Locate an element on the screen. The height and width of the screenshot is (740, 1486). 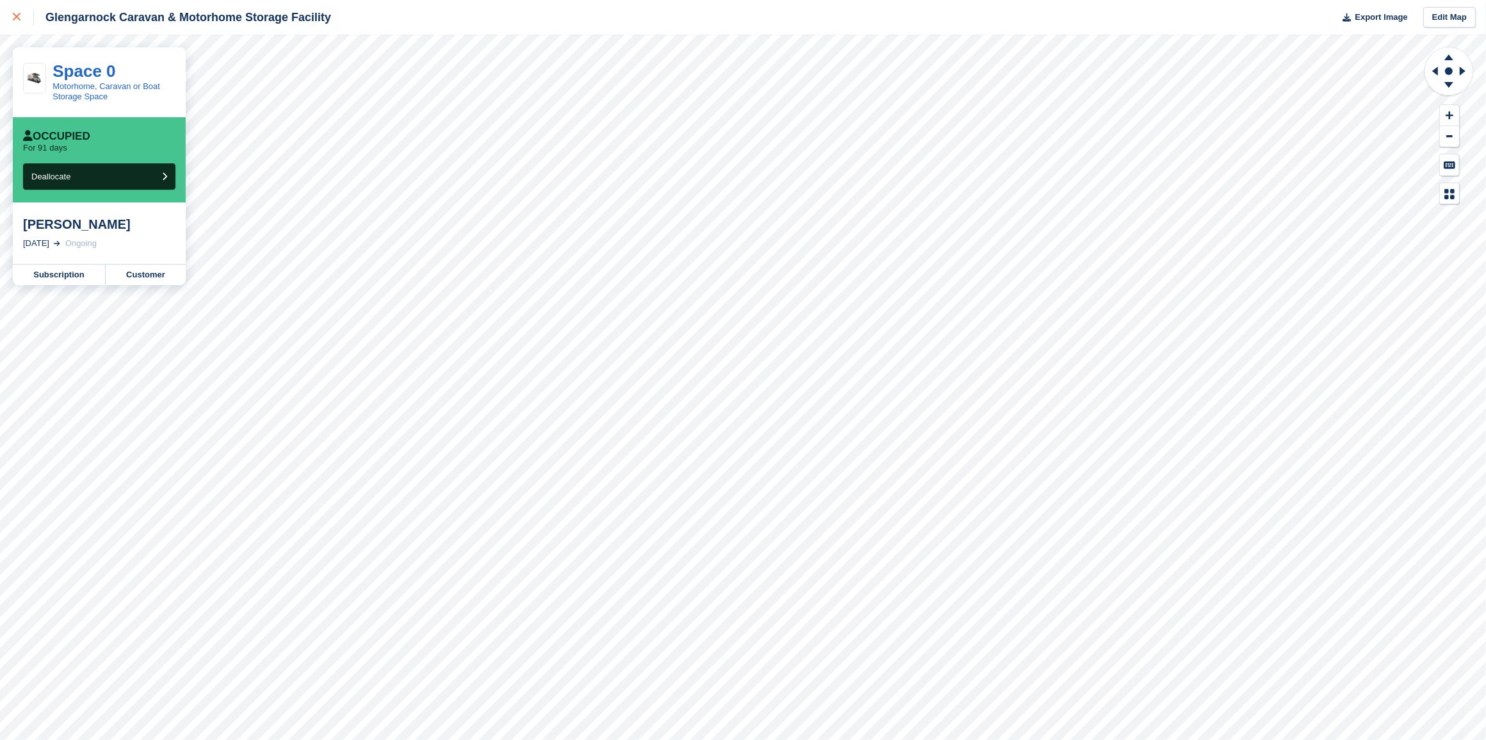
img: Campervan.jpg is located at coordinates (35, 77).